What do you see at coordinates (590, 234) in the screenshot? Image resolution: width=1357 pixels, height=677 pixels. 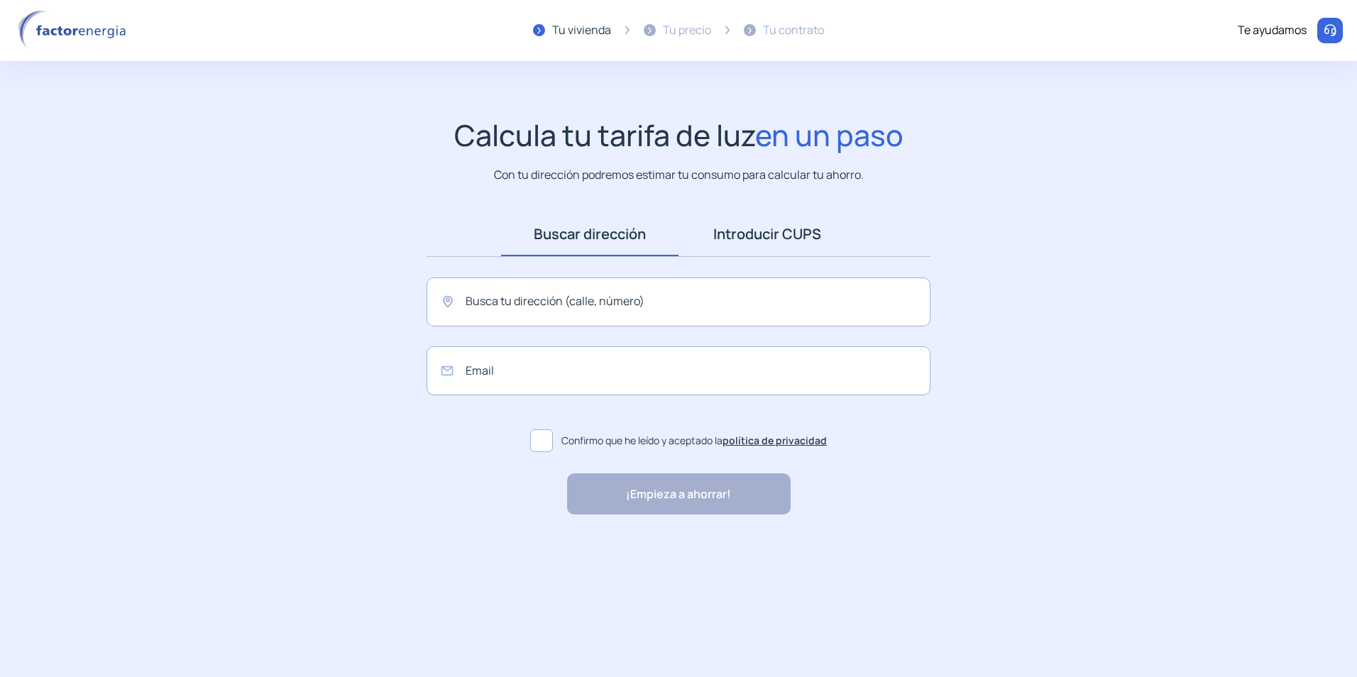 I see `a: Buscar dirección` at bounding box center [590, 234].